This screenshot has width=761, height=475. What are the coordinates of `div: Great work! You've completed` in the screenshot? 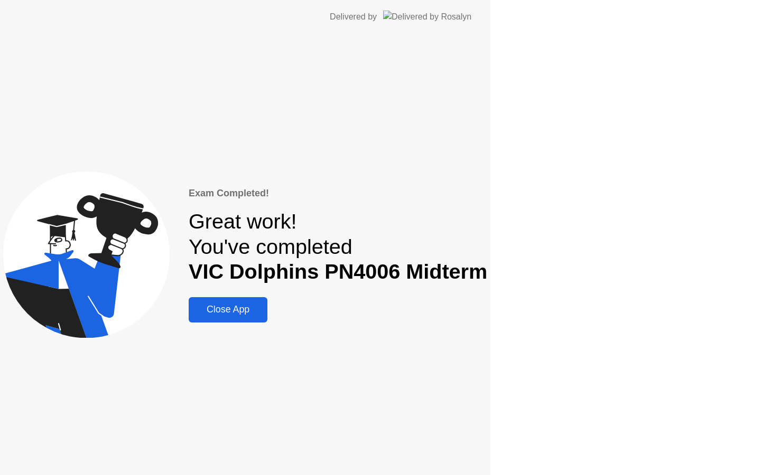 It's located at (337, 247).